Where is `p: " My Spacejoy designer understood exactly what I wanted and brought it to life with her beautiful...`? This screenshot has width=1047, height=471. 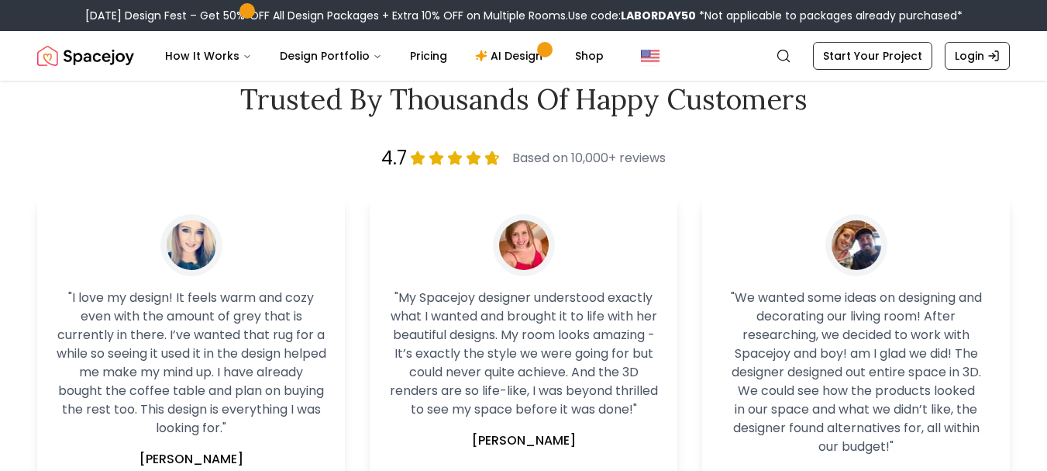
p: " My Spacejoy designer understood exactly what I wanted and brought it to life with her beautiful... is located at coordinates (523, 353).